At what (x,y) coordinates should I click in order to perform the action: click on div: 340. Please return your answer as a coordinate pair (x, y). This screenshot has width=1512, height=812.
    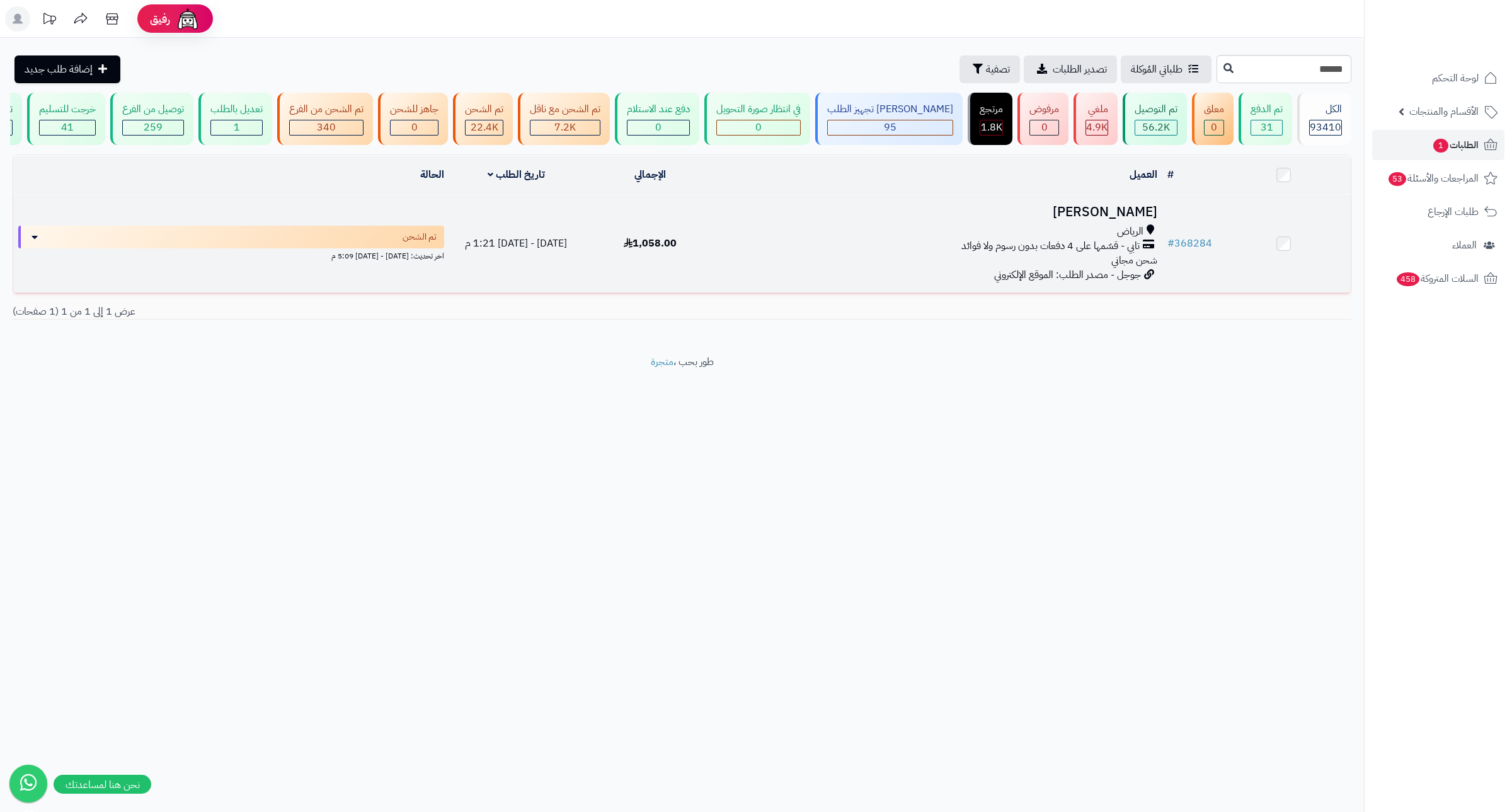
    Looking at the image, I should click on (326, 127).